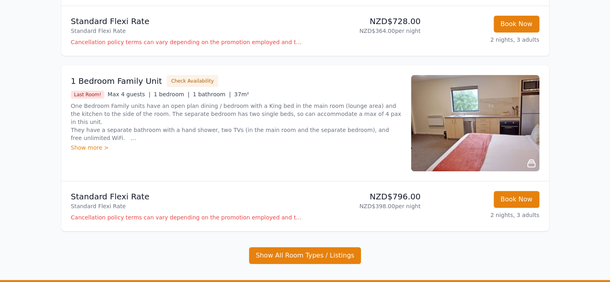  Describe the element at coordinates (365, 31) in the screenshot. I see `p: NZD$364.00 per night` at that location.